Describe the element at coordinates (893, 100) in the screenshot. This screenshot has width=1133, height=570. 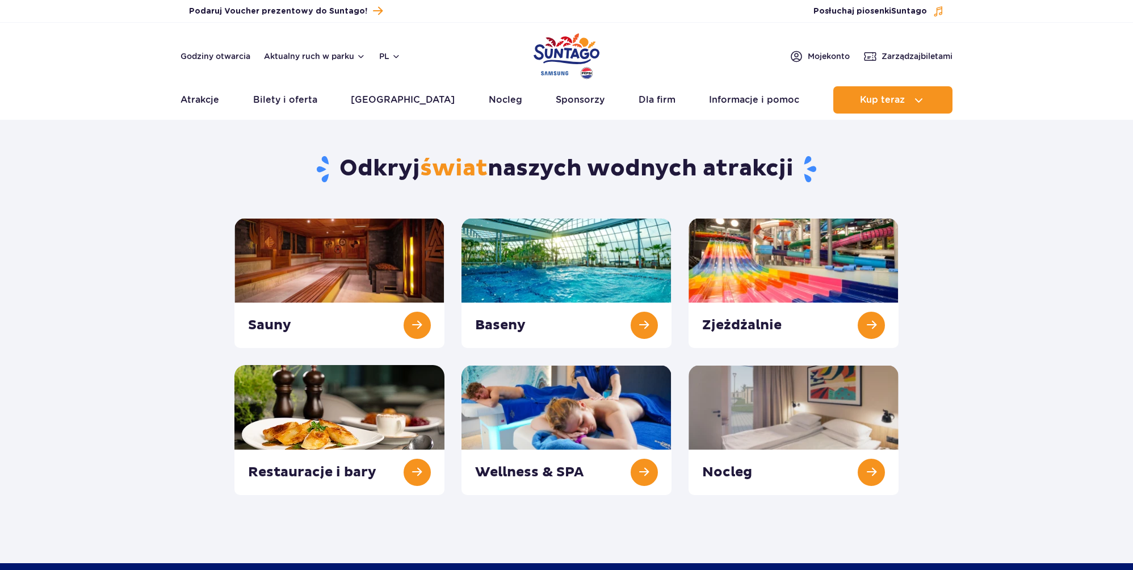
I see `button: Kup teraz` at that location.